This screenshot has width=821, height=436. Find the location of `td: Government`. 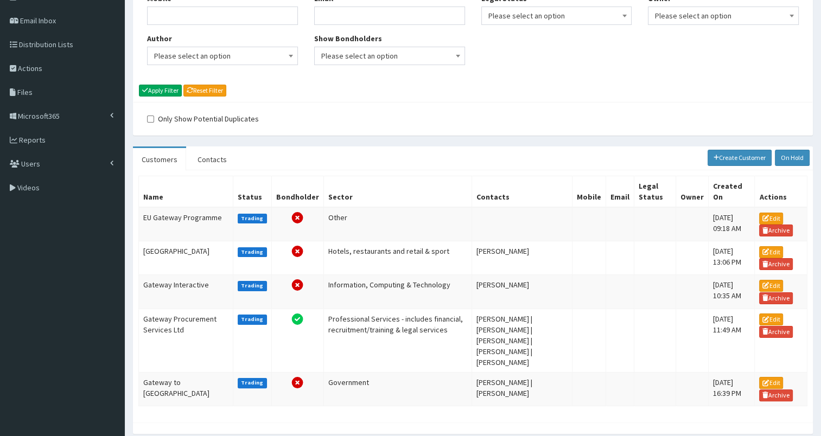

td: Government is located at coordinates (397, 389).